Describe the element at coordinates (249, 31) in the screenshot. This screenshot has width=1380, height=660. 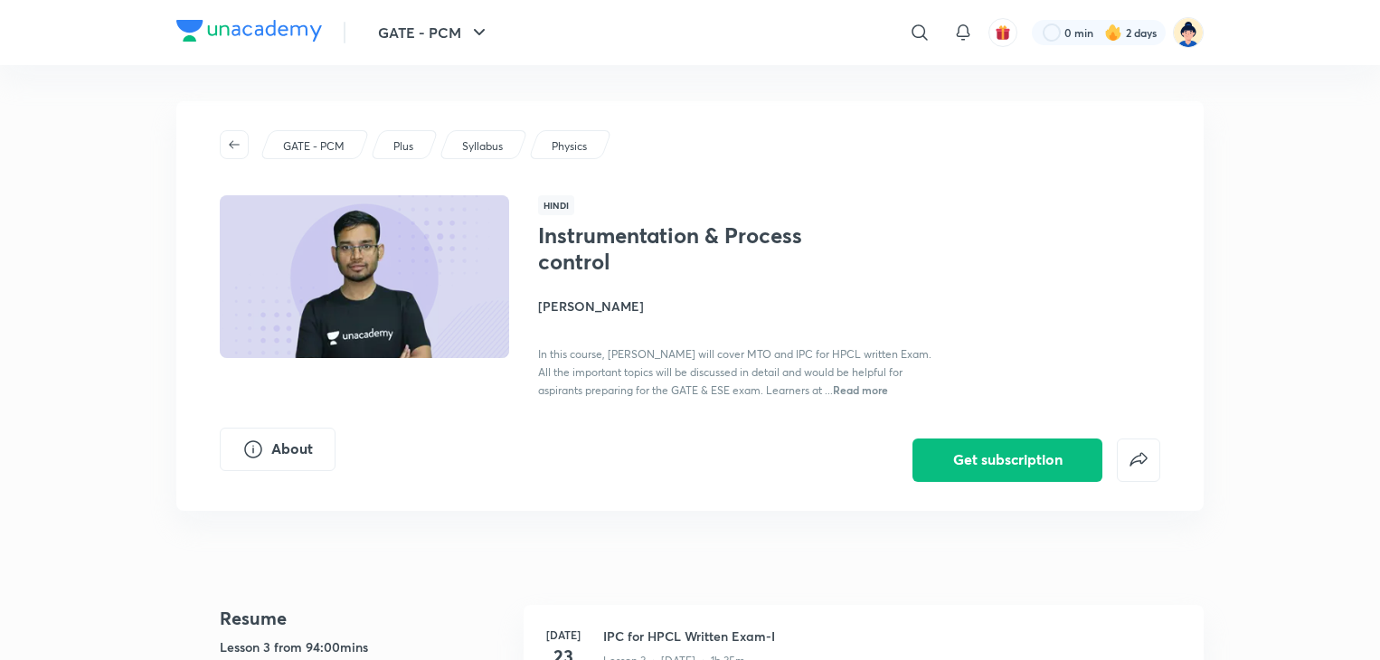
I see `img: Company Logo` at that location.